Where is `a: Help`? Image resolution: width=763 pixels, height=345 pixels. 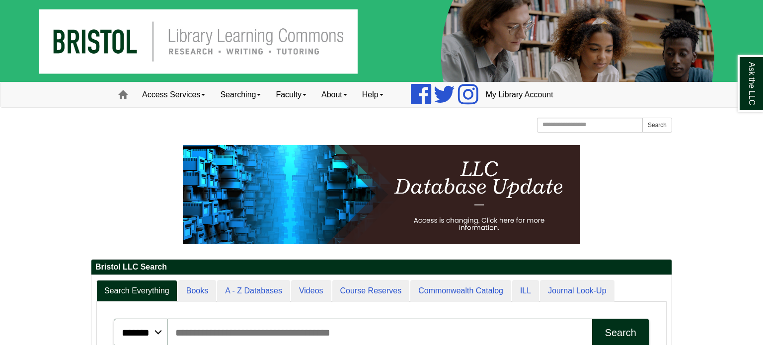 a: Help is located at coordinates (373, 95).